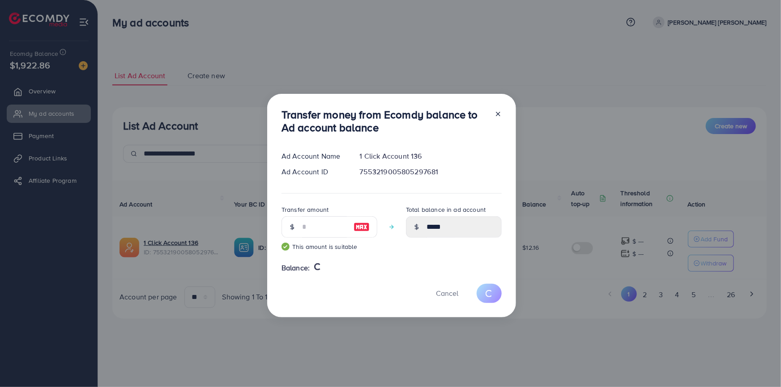 The image size is (781, 387). Describe the element at coordinates (447, 293) in the screenshot. I see `span: Cancel` at that location.